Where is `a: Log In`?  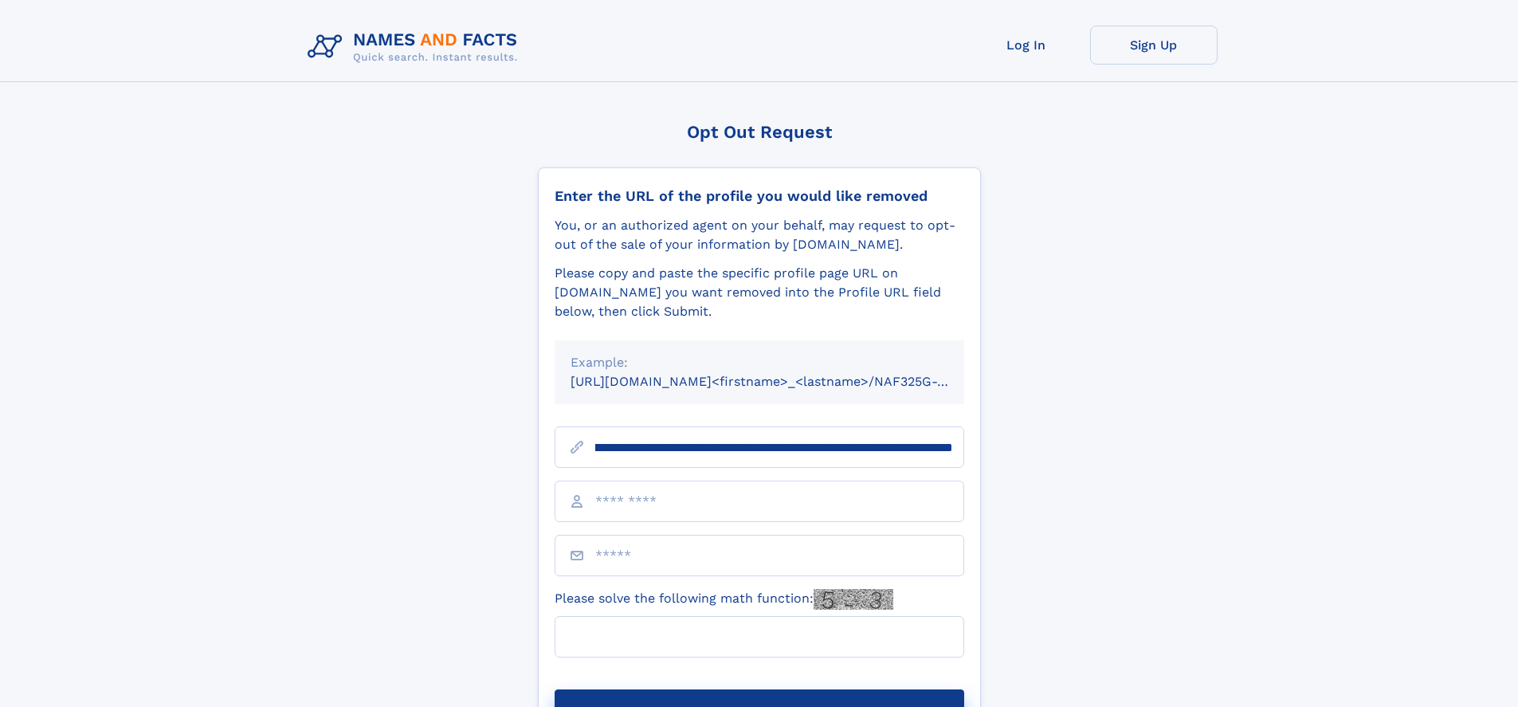
a: Log In is located at coordinates (1027, 45).